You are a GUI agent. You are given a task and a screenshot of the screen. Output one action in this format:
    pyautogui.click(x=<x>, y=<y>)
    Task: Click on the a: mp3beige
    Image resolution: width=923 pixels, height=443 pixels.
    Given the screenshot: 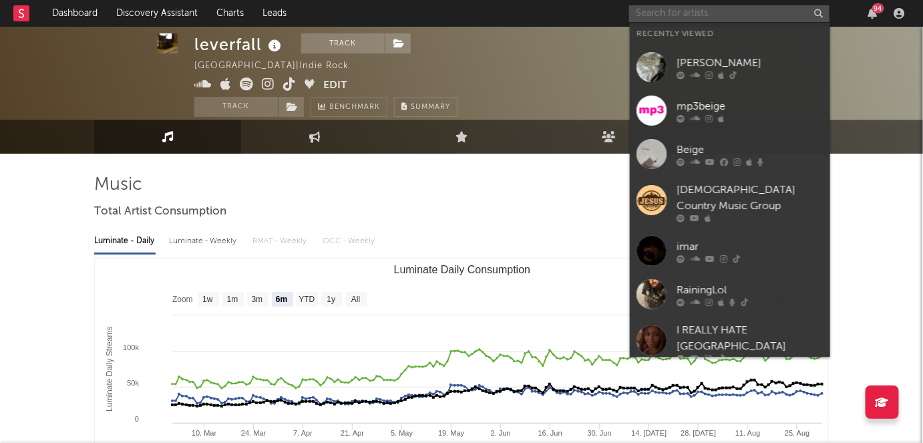 What is the action you would take?
    pyautogui.click(x=730, y=110)
    